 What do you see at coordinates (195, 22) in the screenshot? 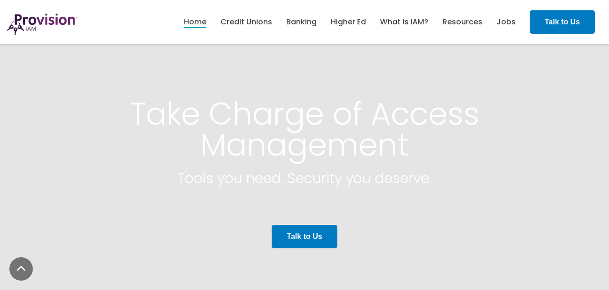
I see `a: Home` at bounding box center [195, 22].